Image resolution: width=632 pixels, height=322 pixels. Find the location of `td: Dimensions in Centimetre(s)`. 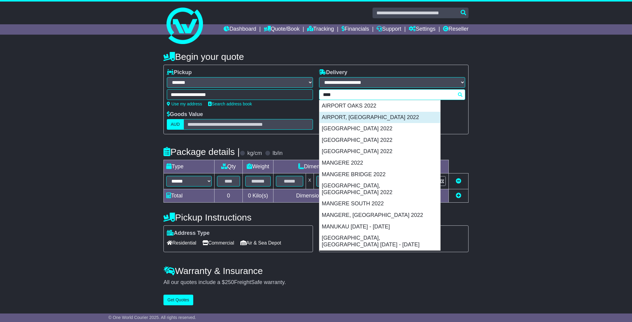

td: Dimensions in Centimetre(s) is located at coordinates (330, 196).